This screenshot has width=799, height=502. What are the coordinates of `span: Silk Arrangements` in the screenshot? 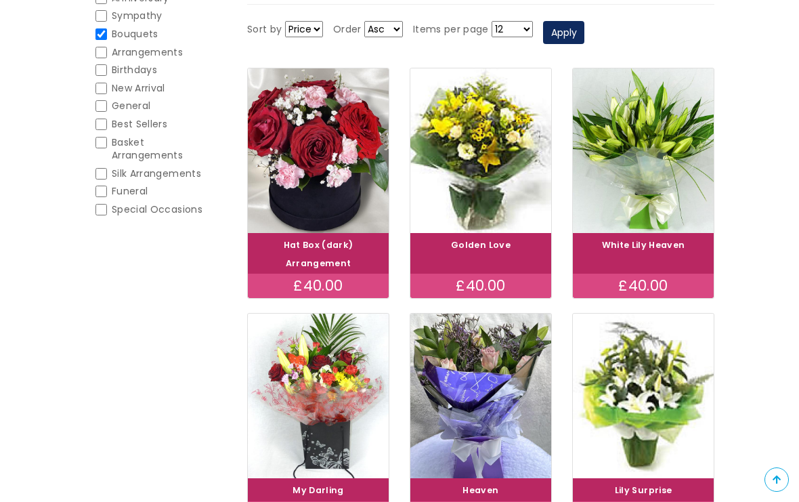 It's located at (156, 173).